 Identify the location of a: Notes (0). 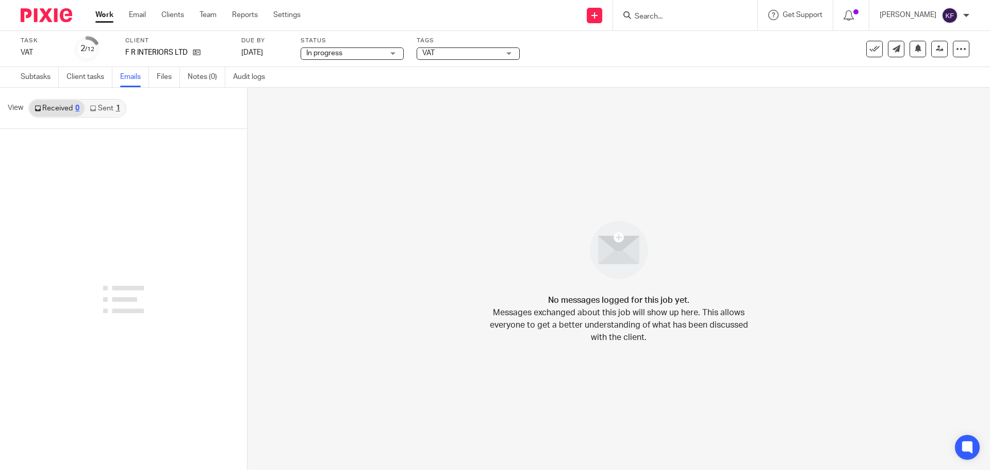
(206, 77).